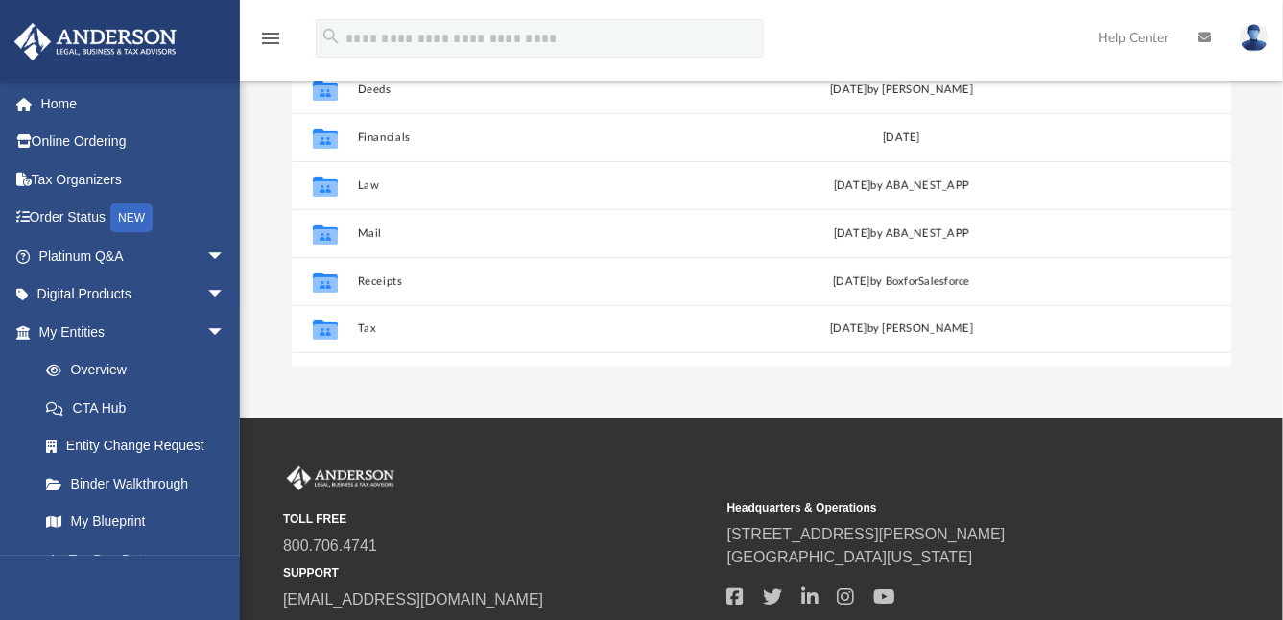  What do you see at coordinates (133, 179) in the screenshot?
I see `a: Tax Organizers` at bounding box center [133, 179].